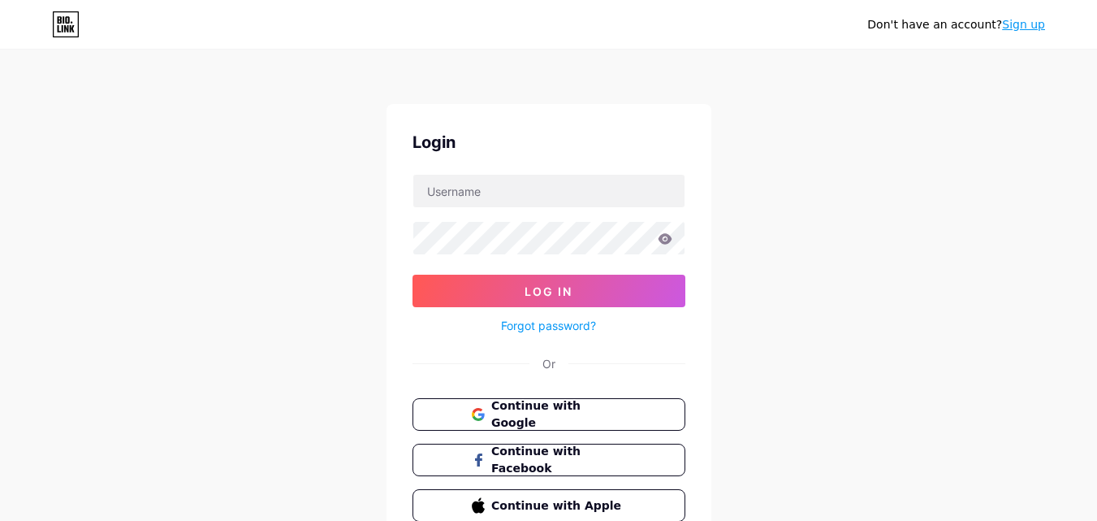 This screenshot has height=521, width=1097. Describe the element at coordinates (549, 460) in the screenshot. I see `a: Continue with Facebook` at that location.